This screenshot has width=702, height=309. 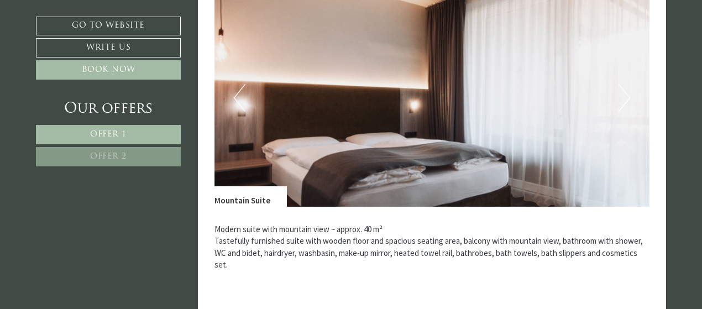 I want to click on p: Modern suite with mountain view ~ approx. 40 m² Tastefully furnished suite with wooden floor and ..., so click(x=432, y=253).